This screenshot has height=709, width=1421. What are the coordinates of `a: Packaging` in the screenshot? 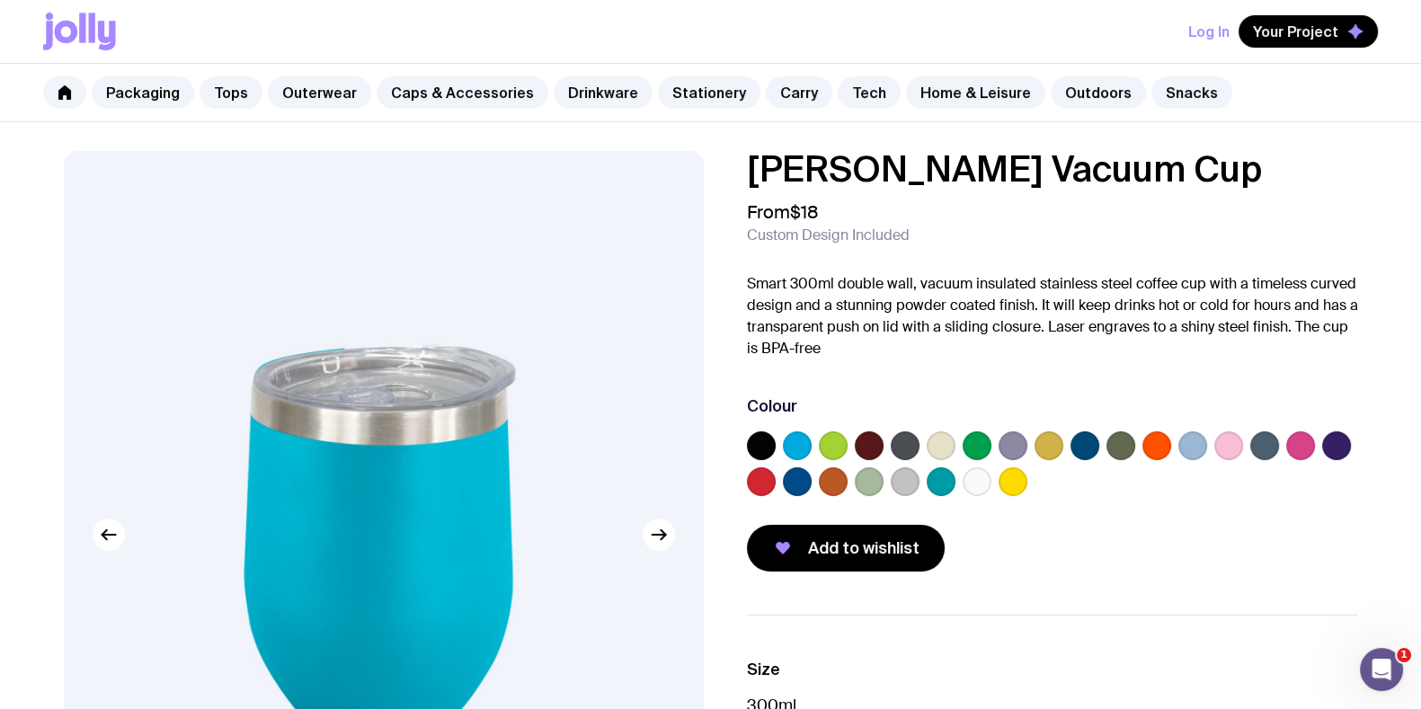 It's located at (143, 93).